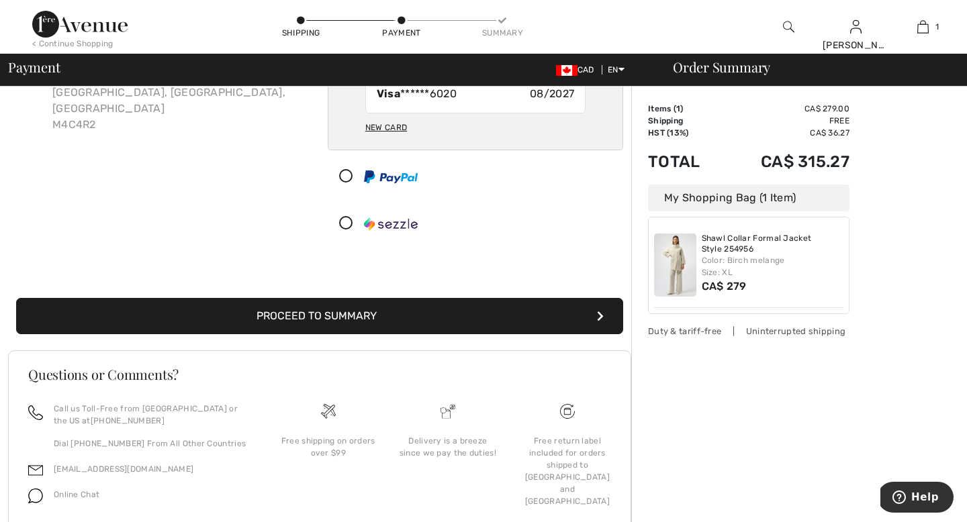  What do you see at coordinates (685, 109) in the screenshot?
I see `td: Items ( )` at bounding box center [685, 109].